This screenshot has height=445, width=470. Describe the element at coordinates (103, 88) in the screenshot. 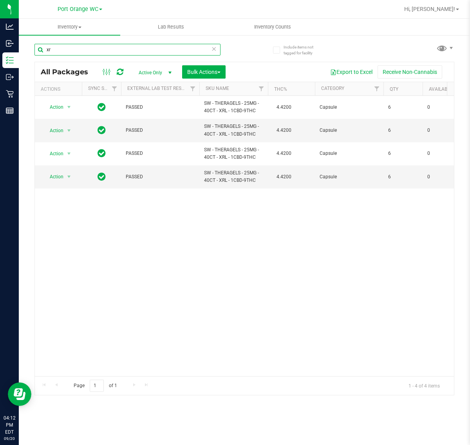

I see `a: Sync Status` at that location.